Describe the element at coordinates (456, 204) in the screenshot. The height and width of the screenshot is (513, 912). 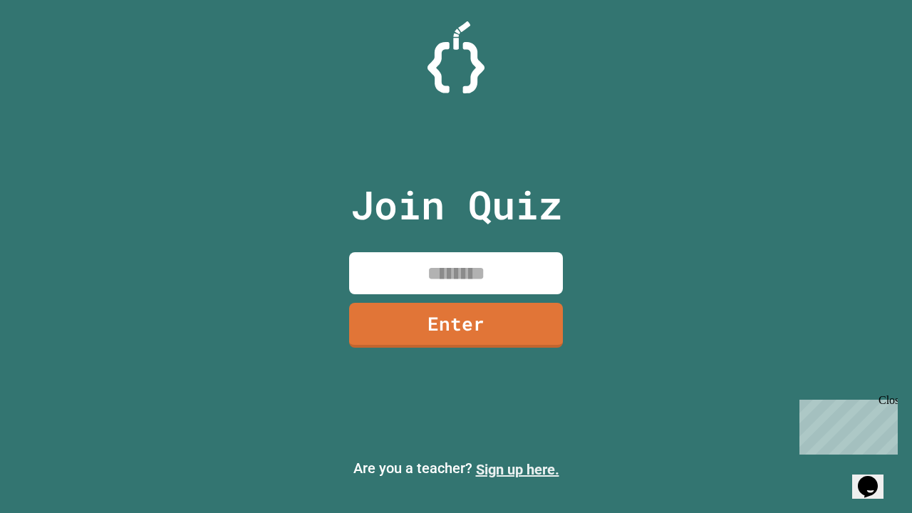
I see `p: Join Quiz` at that location.